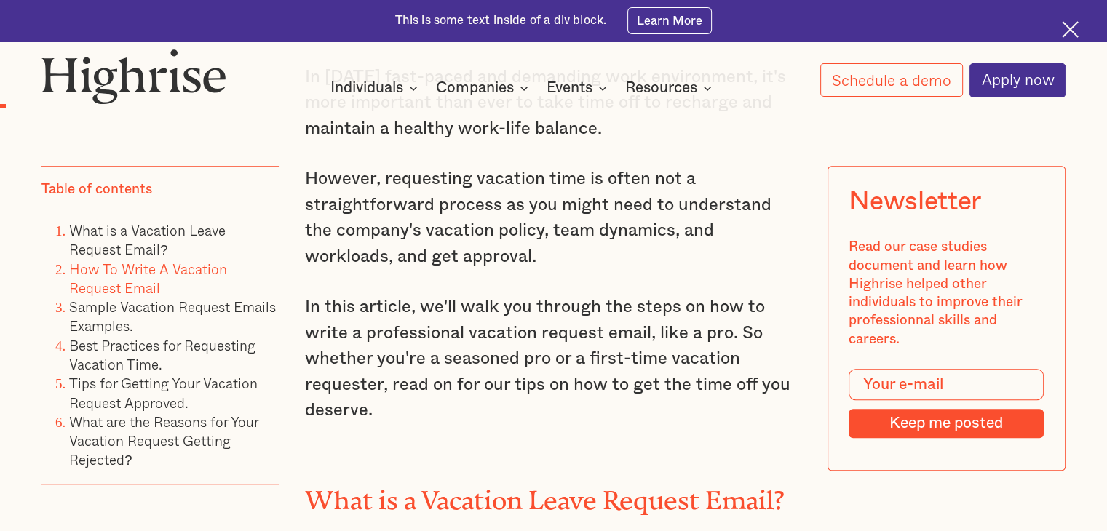 The image size is (1107, 531). Describe the element at coordinates (172, 316) in the screenshot. I see `a: Sample Vacation Request Emails Examples.` at that location.